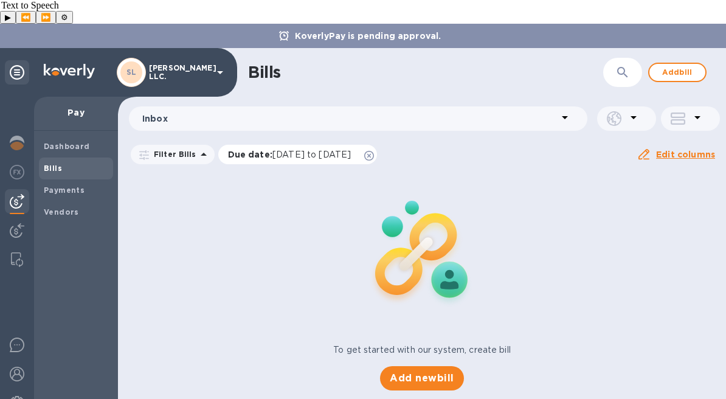 This screenshot has height=399, width=726. I want to click on button: Previous, so click(26, 17).